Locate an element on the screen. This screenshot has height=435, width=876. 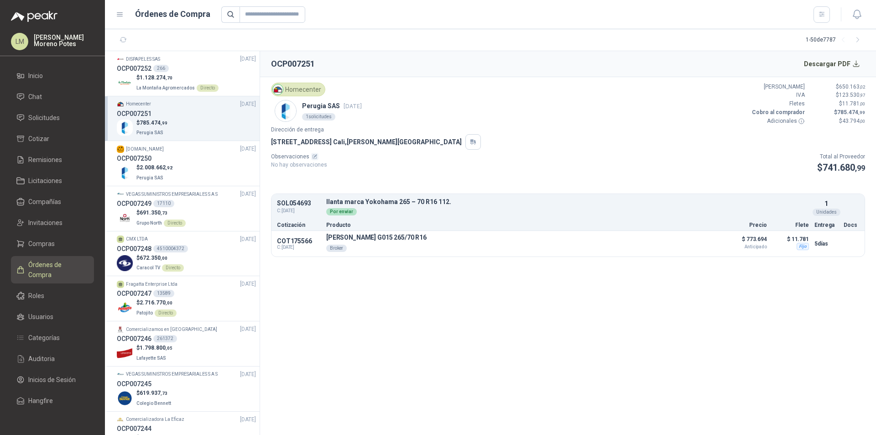
span: 2.716.770 is located at coordinates (156, 303).